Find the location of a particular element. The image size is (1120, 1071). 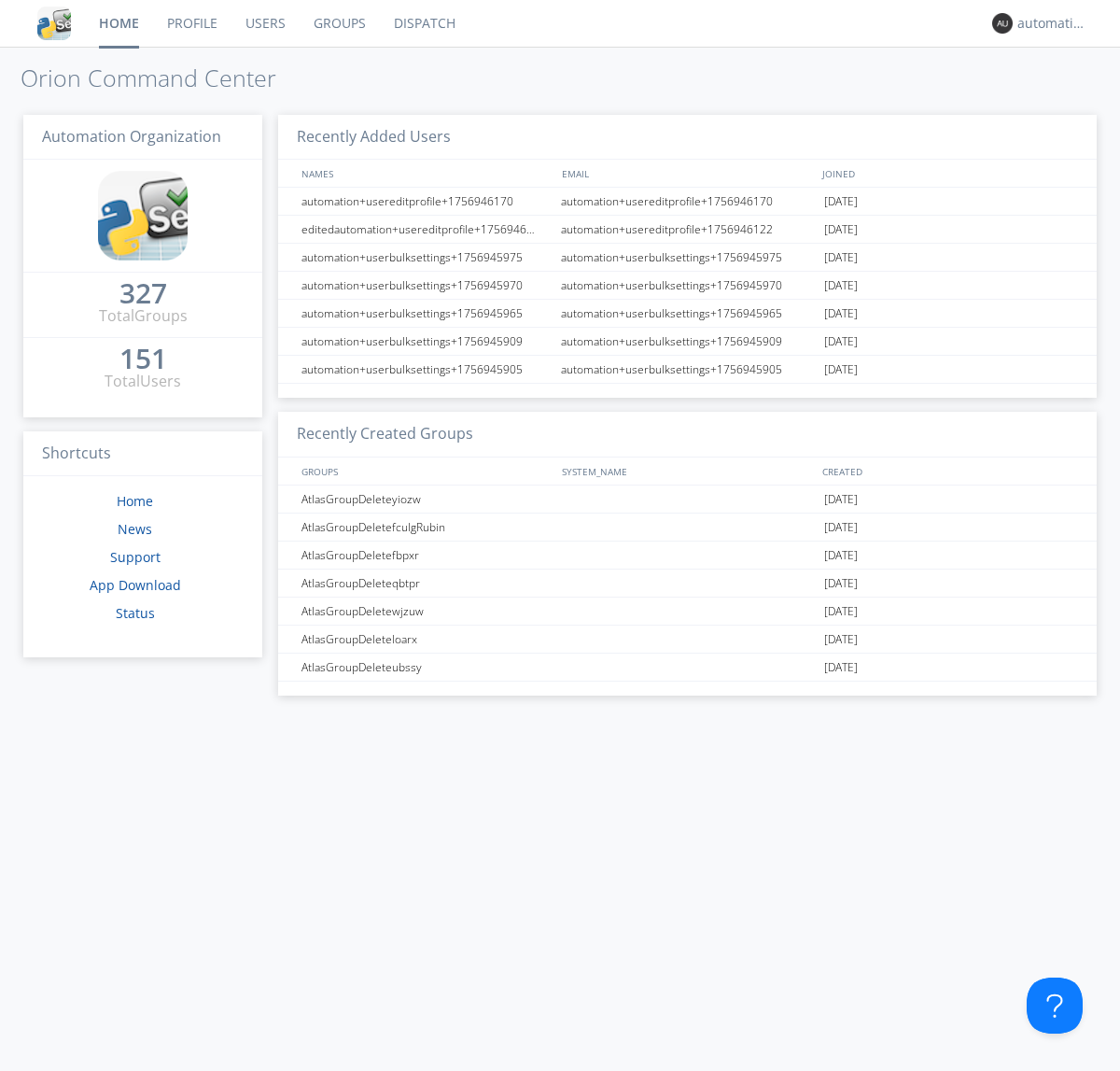

div: 327 is located at coordinates (143, 293).